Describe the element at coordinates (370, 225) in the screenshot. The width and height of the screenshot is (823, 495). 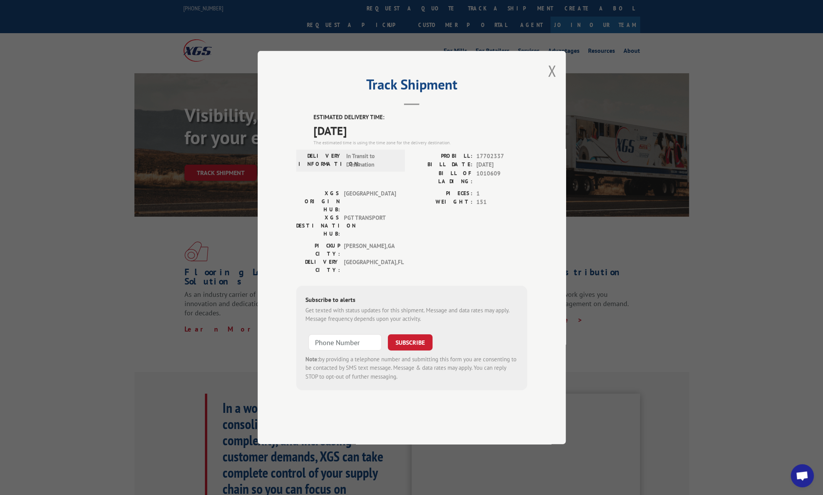
I see `span: PGT TRANSPORT` at that location.